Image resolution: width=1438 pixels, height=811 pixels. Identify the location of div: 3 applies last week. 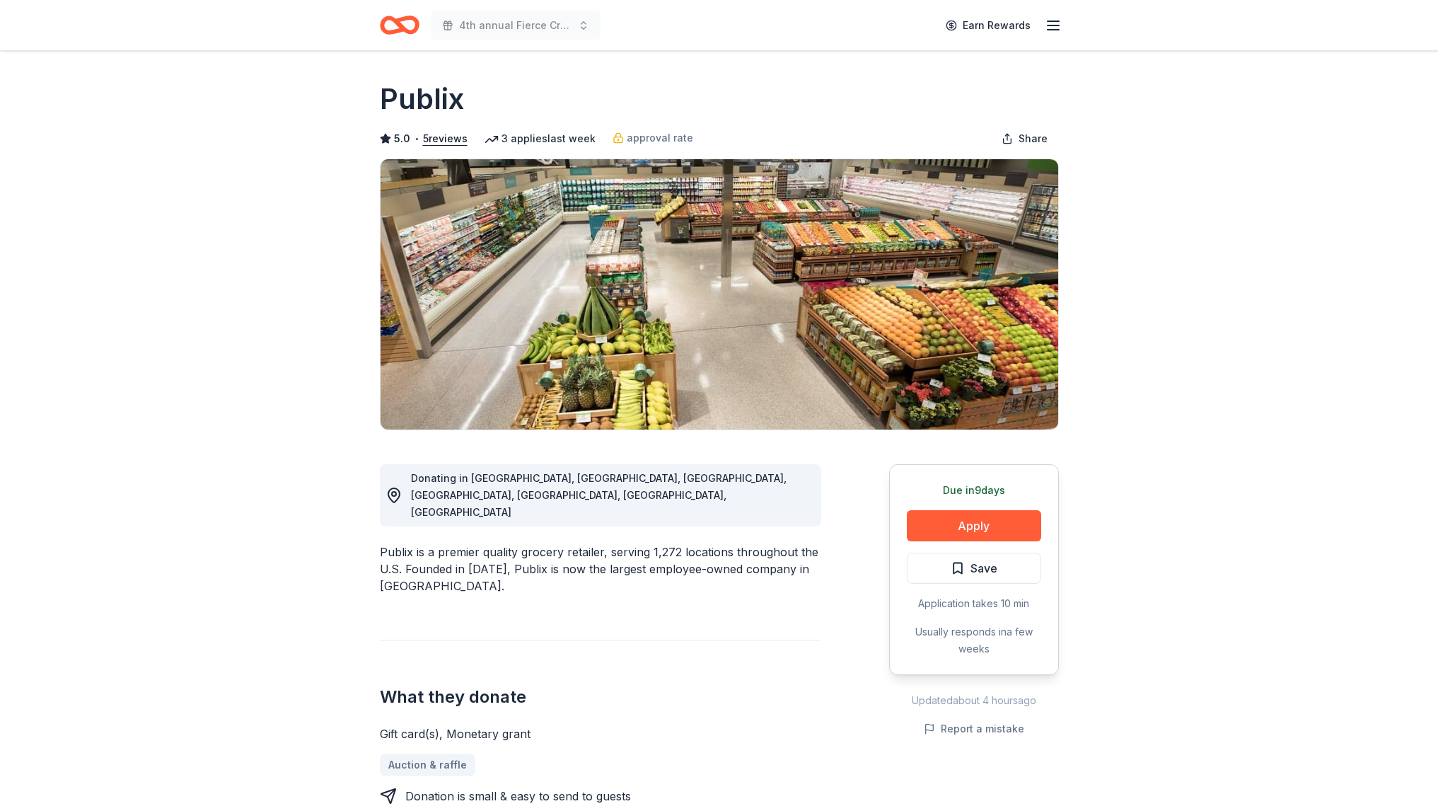
(540, 139).